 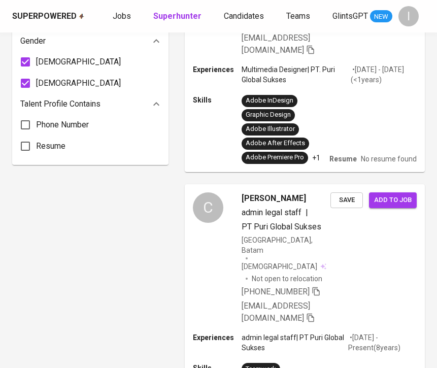 What do you see at coordinates (44, 16) in the screenshot?
I see `div: Superpowered` at bounding box center [44, 16].